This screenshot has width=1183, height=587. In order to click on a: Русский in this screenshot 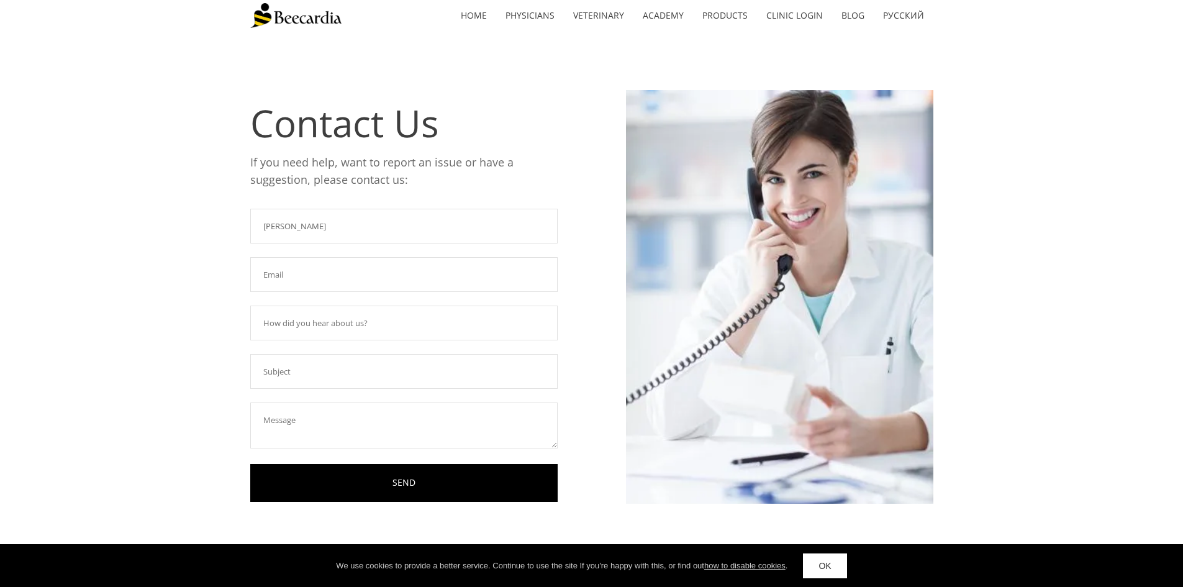, I will do `click(904, 16)`.